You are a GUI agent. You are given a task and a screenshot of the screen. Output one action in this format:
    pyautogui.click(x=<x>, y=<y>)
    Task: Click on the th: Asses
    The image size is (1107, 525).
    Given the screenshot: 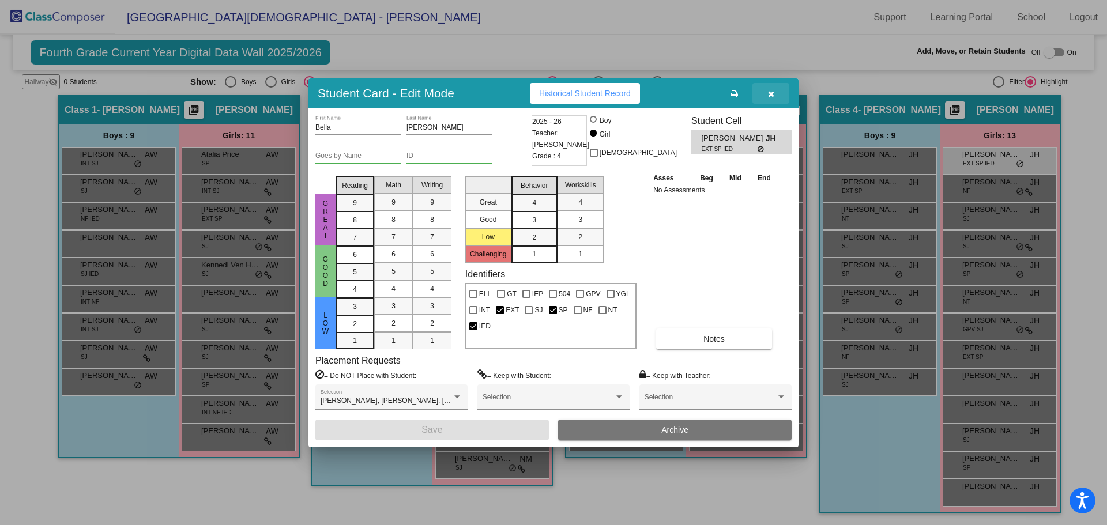 What is the action you would take?
    pyautogui.click(x=671, y=178)
    